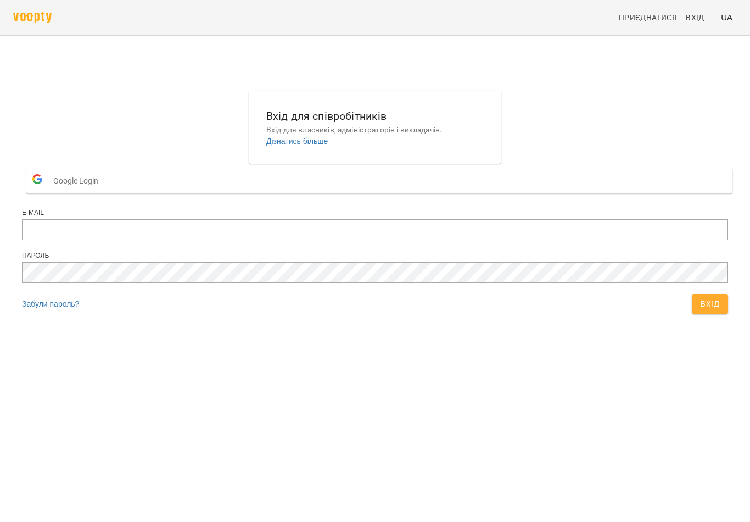 The image size is (750, 522). Describe the element at coordinates (648, 18) in the screenshot. I see `span: Приєднатися` at that location.